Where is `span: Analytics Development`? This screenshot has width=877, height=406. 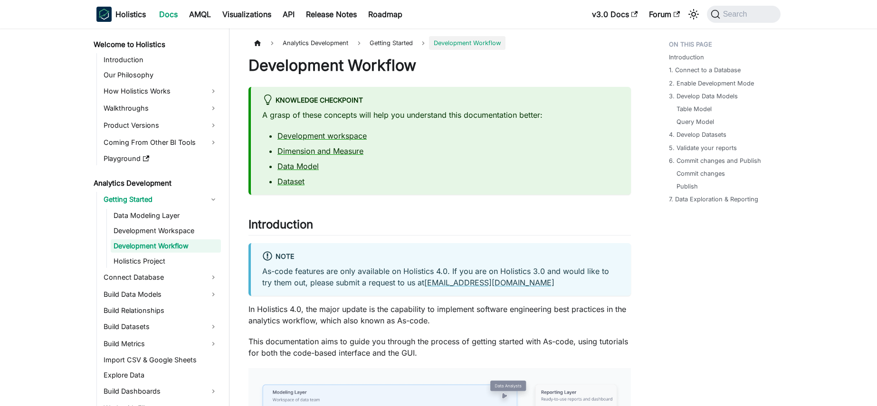 span: Analytics Development is located at coordinates (316, 43).